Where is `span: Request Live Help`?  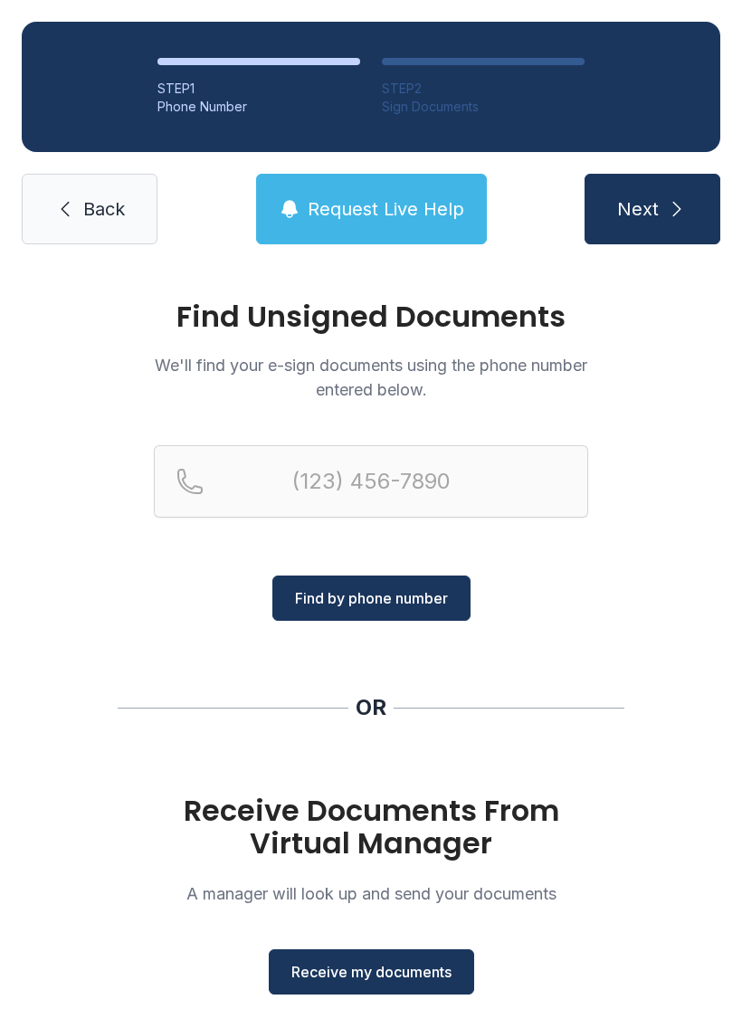
span: Request Live Help is located at coordinates (386, 209).